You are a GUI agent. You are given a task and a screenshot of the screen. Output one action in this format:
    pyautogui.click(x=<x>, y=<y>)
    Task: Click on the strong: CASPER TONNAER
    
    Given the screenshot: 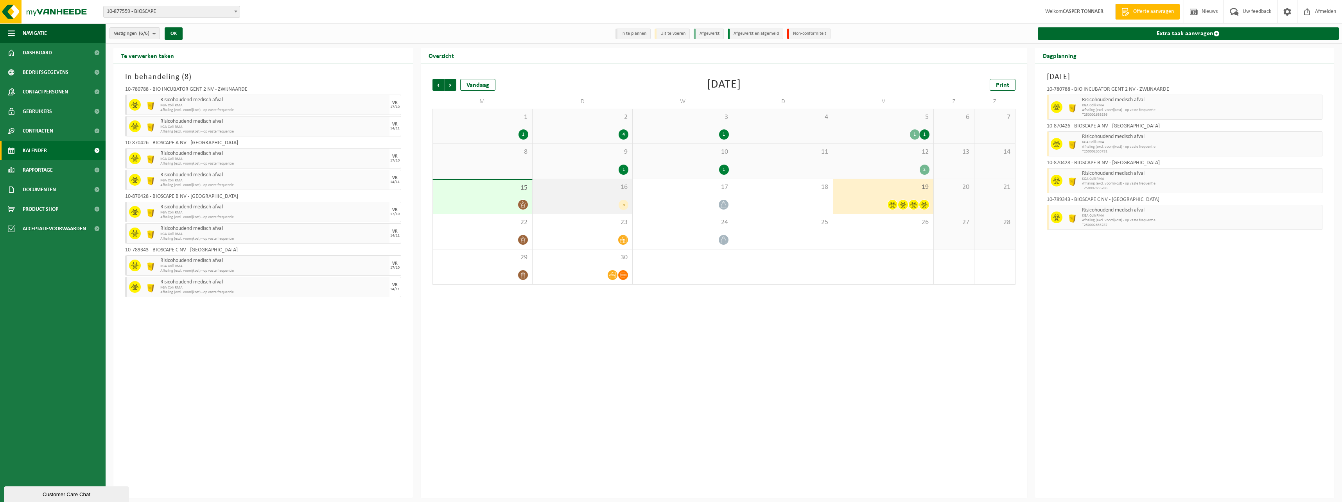 What is the action you would take?
    pyautogui.click(x=1083, y=11)
    